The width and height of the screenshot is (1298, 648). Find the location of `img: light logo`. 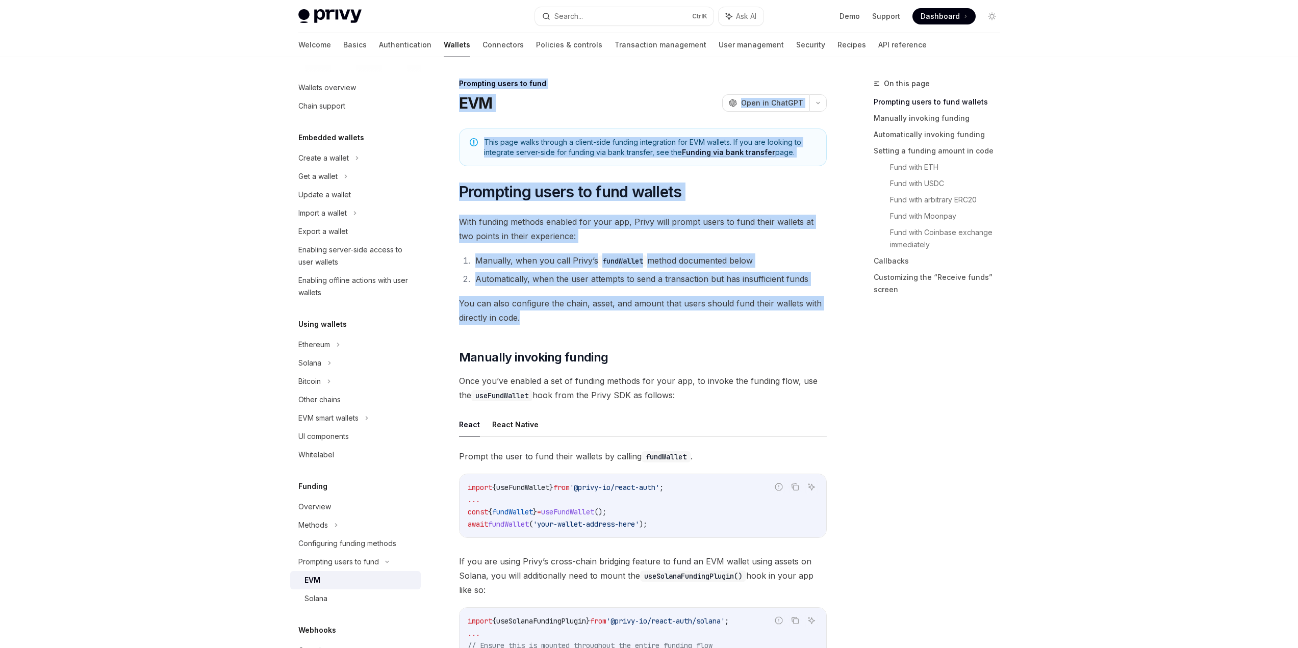

img: light logo is located at coordinates (330, 16).